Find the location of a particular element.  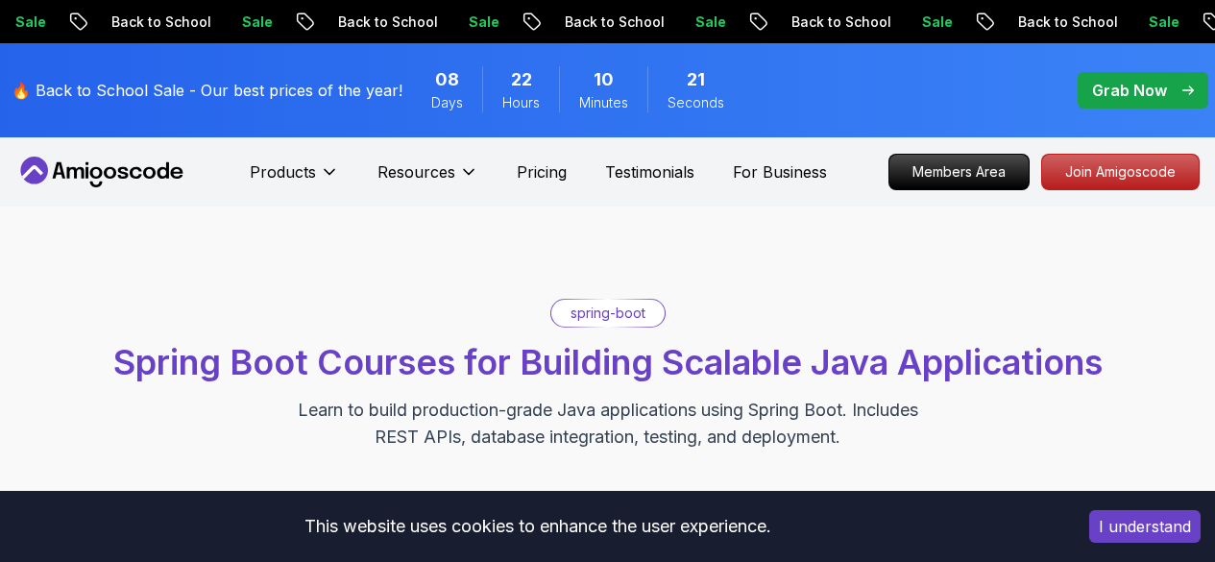

span: 8 Days is located at coordinates (447, 80).